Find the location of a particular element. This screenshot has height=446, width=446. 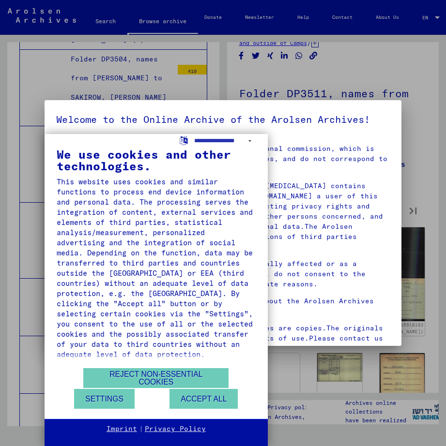

div: We use cookies and other technologies. is located at coordinates (156, 160).